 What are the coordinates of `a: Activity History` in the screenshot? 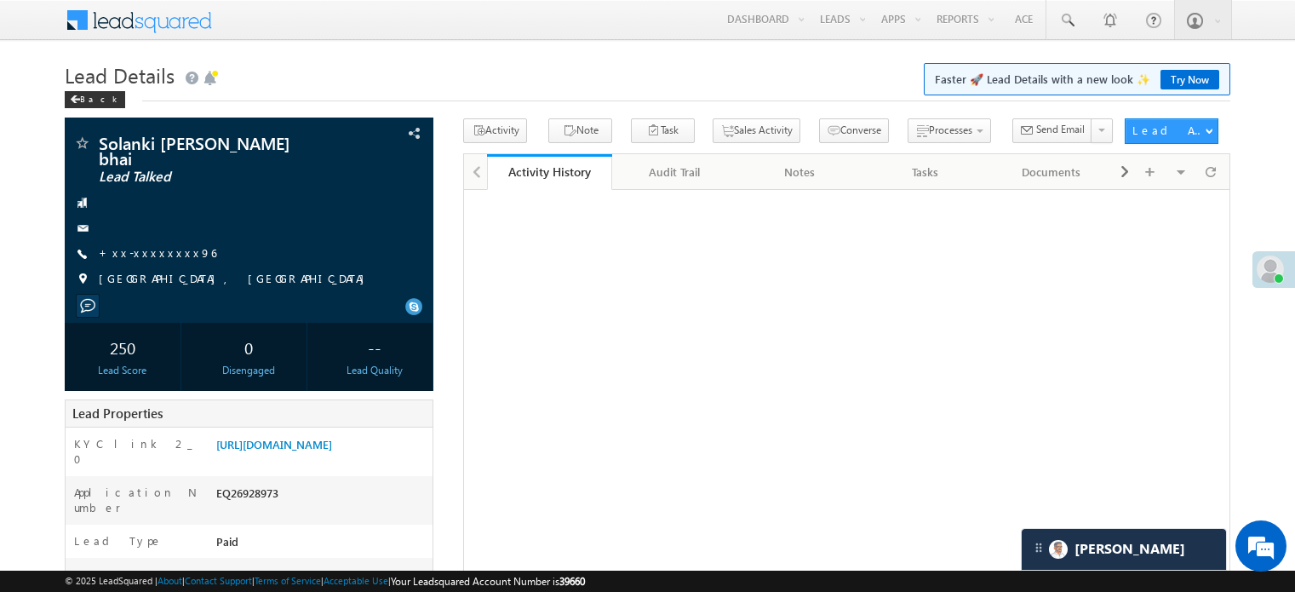 It's located at (549, 172).